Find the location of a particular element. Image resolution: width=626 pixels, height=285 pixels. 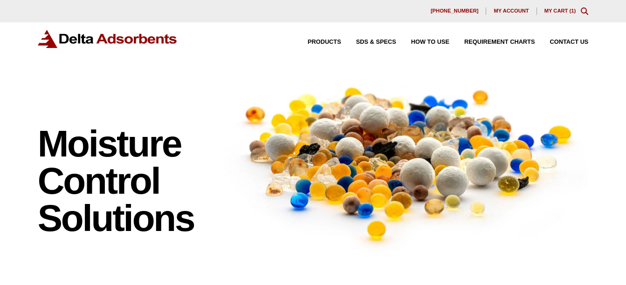

a: How to Use is located at coordinates (423, 42).